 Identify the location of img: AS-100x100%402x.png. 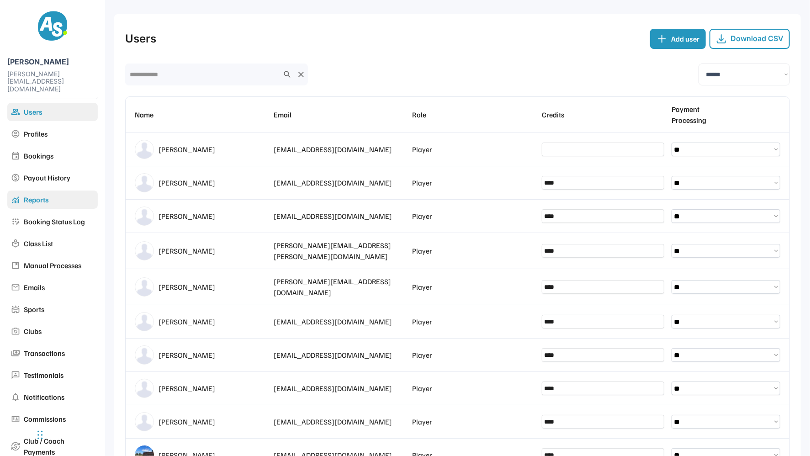
(53, 26).